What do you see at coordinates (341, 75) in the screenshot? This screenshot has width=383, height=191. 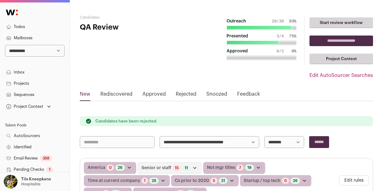 I see `a: Edit AutoSourcer Searches` at bounding box center [341, 75].